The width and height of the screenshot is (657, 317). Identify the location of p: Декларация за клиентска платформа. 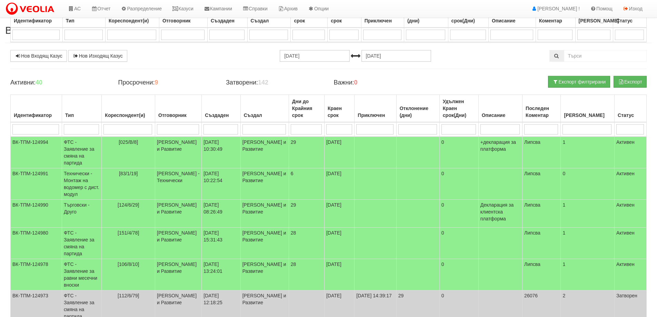
(500, 212).